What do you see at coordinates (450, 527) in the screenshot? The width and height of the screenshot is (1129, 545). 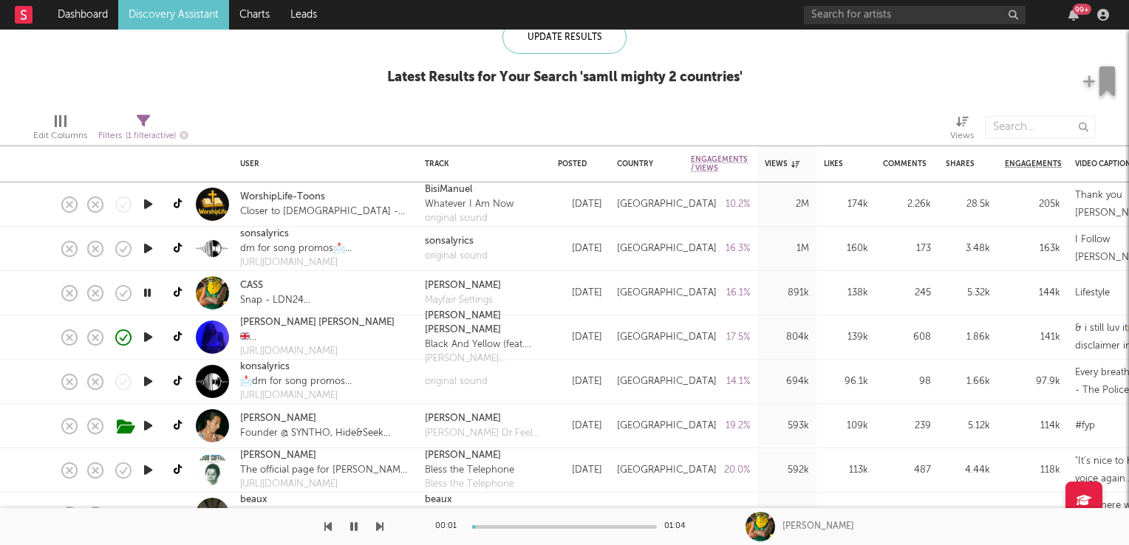 I see `div: 00:01` at bounding box center [450, 527].